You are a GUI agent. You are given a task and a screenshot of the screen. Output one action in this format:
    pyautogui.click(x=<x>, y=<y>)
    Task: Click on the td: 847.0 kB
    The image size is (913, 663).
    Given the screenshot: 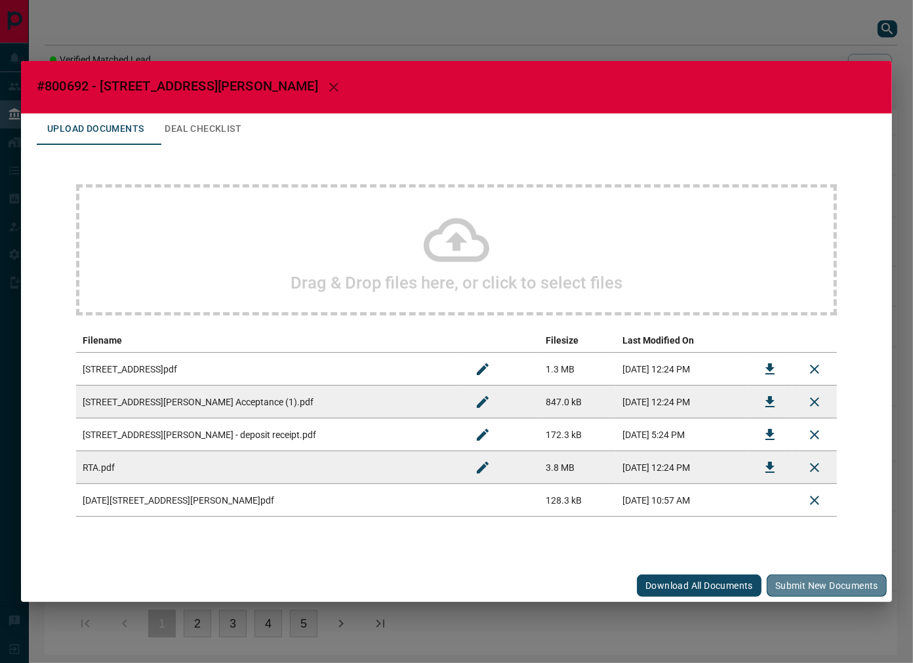 What is the action you would take?
    pyautogui.click(x=577, y=402)
    